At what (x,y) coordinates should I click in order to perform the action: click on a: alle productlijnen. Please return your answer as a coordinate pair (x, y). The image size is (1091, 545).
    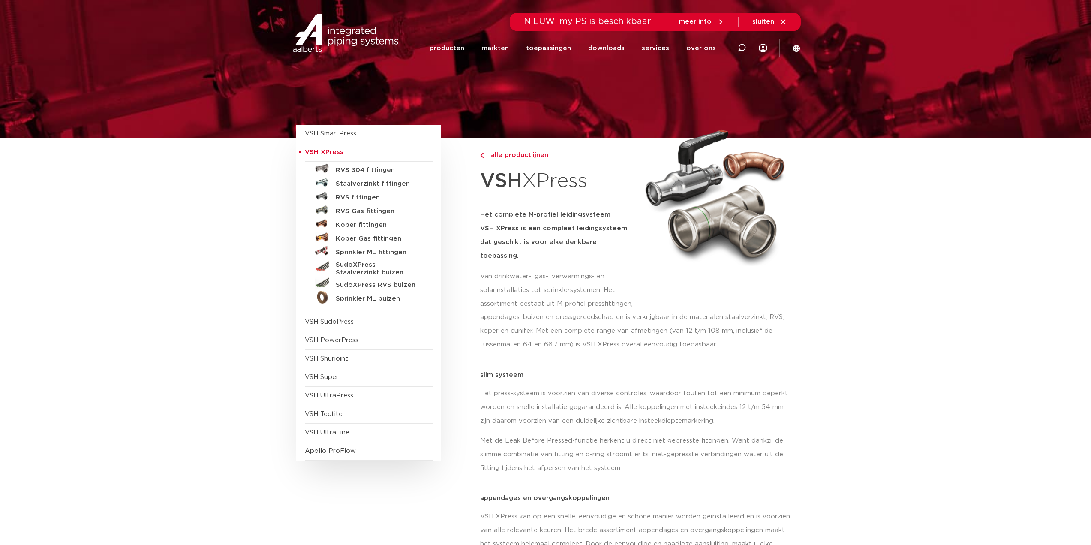
    Looking at the image, I should click on (558, 155).